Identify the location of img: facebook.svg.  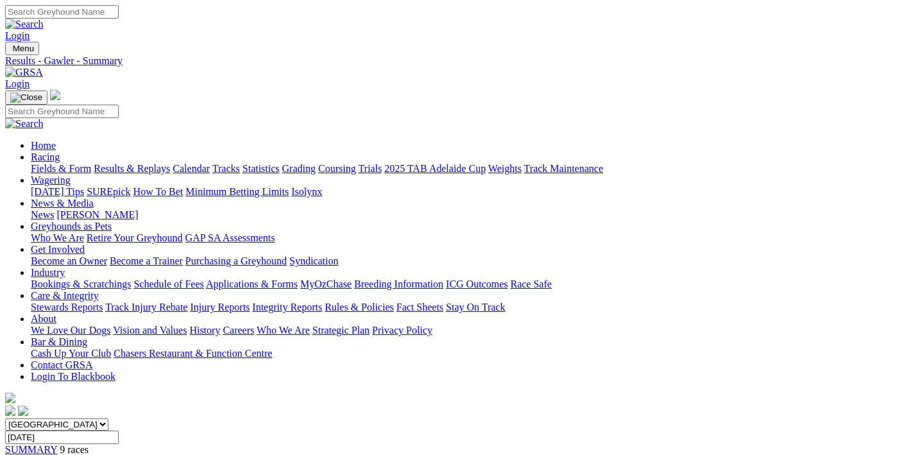
(10, 411).